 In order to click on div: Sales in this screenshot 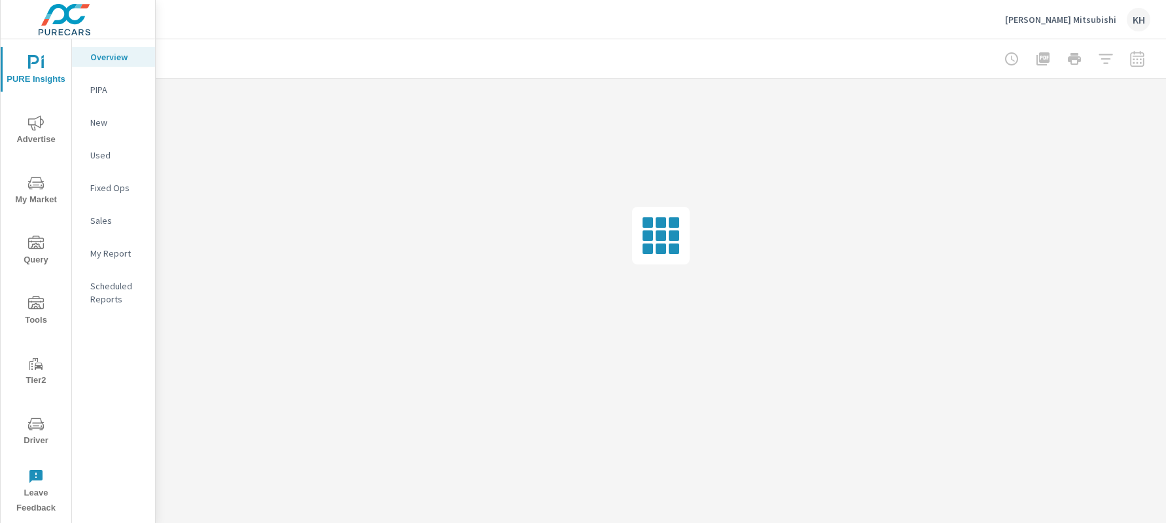, I will do `click(113, 221)`.